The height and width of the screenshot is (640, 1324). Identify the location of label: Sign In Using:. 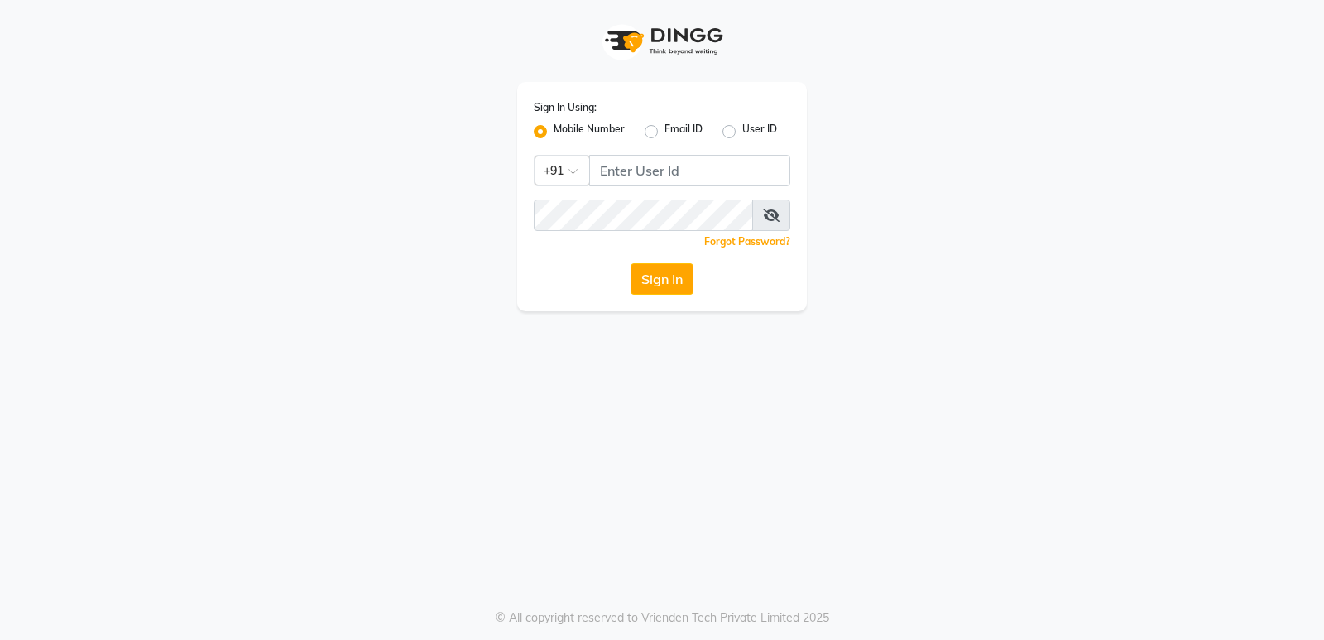
(565, 108).